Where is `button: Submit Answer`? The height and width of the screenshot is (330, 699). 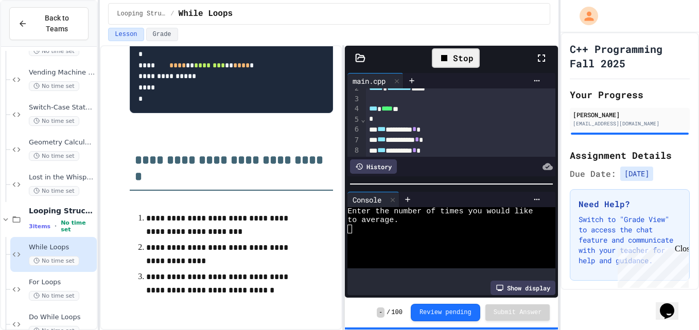
button: Submit Answer is located at coordinates (518, 313).